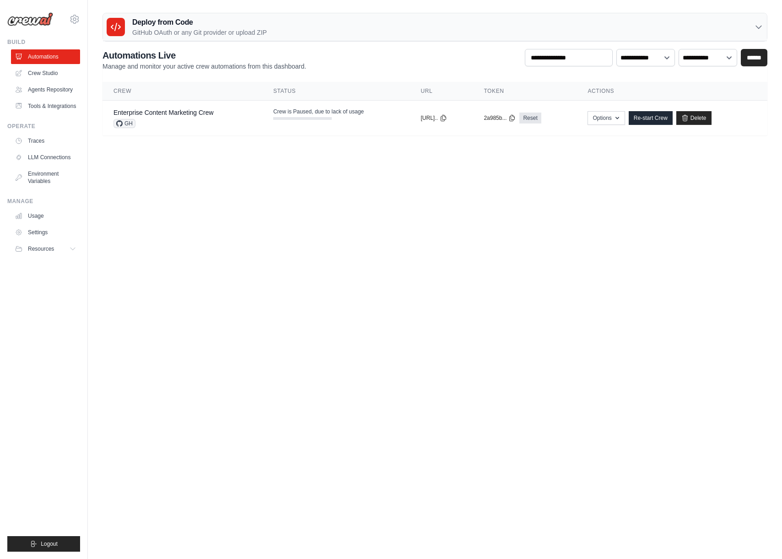 Image resolution: width=782 pixels, height=559 pixels. I want to click on h2: Automations Live, so click(204, 55).